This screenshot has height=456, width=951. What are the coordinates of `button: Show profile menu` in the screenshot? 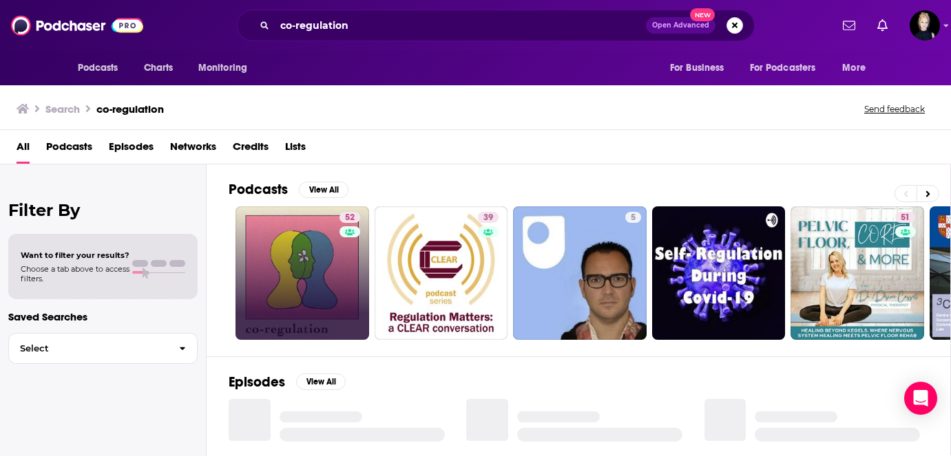 It's located at (925, 25).